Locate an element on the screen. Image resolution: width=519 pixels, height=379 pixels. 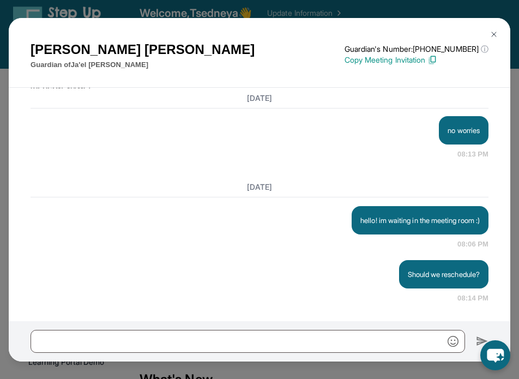
button: chat-button is located at coordinates (495, 355).